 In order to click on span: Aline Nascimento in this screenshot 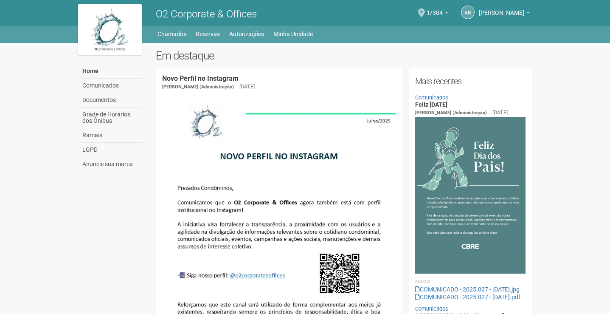, I will do `click(501, 8)`.